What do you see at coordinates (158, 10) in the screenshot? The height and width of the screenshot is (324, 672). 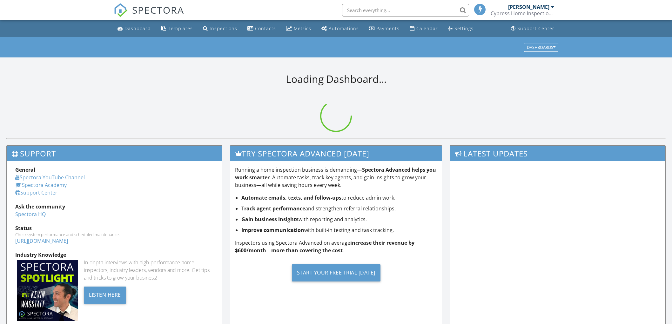 I see `span: SPECTORA` at bounding box center [158, 10].